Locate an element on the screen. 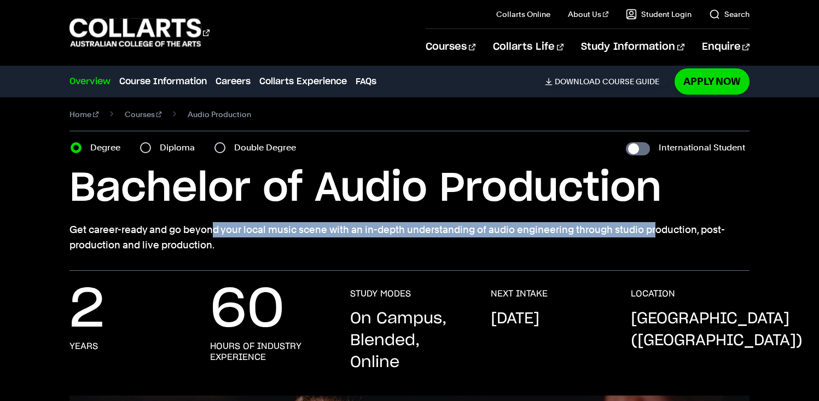  h3: LOCATION is located at coordinates (653, 294).